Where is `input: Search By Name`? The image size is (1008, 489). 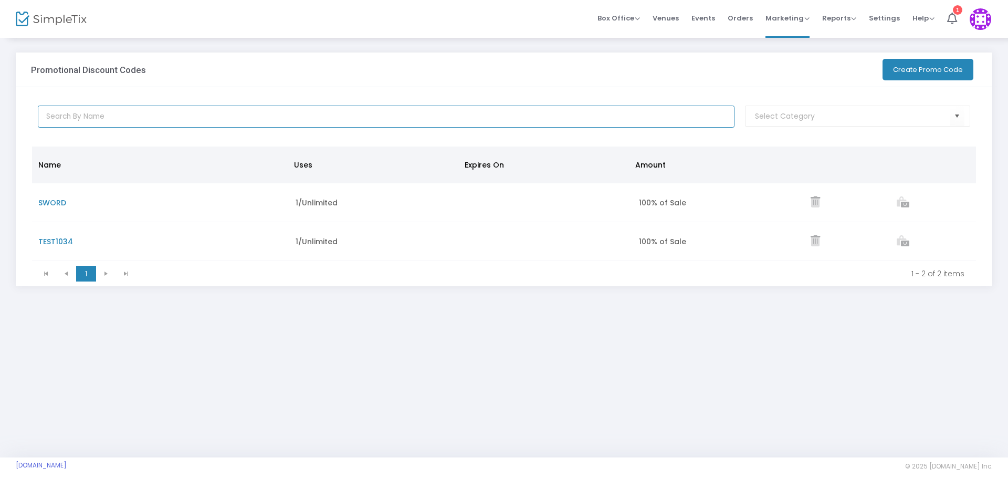
input: Search By Name is located at coordinates (386, 117).